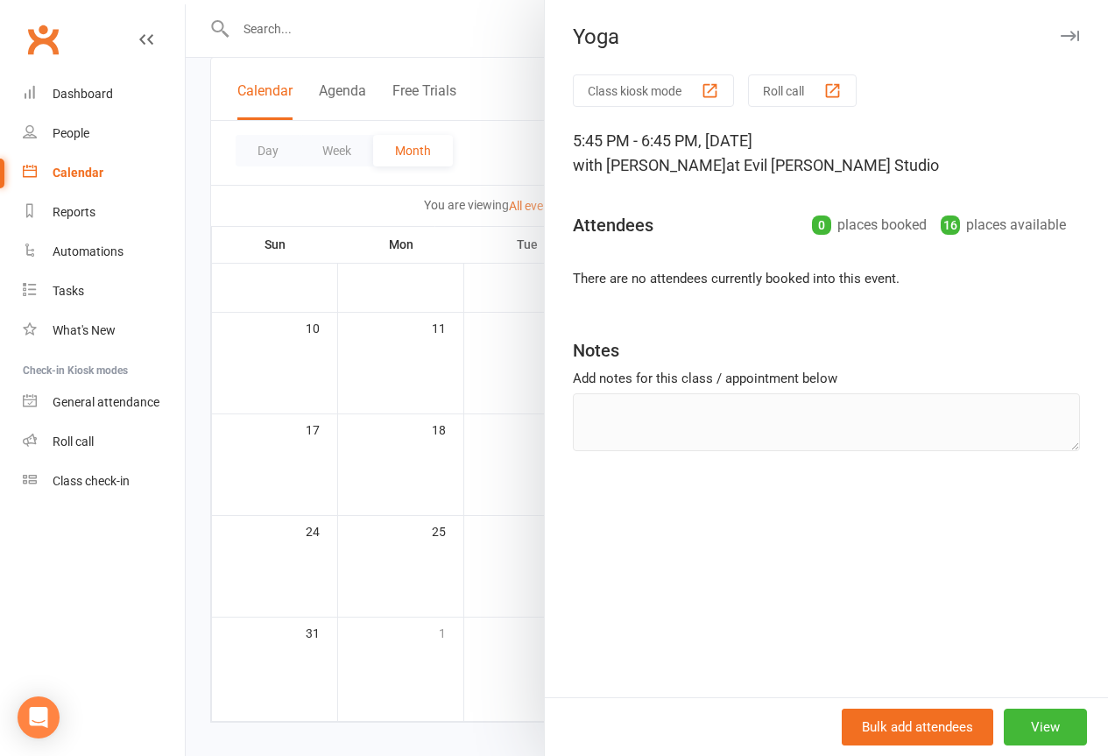 The height and width of the screenshot is (756, 1108). I want to click on button: View, so click(1045, 727).